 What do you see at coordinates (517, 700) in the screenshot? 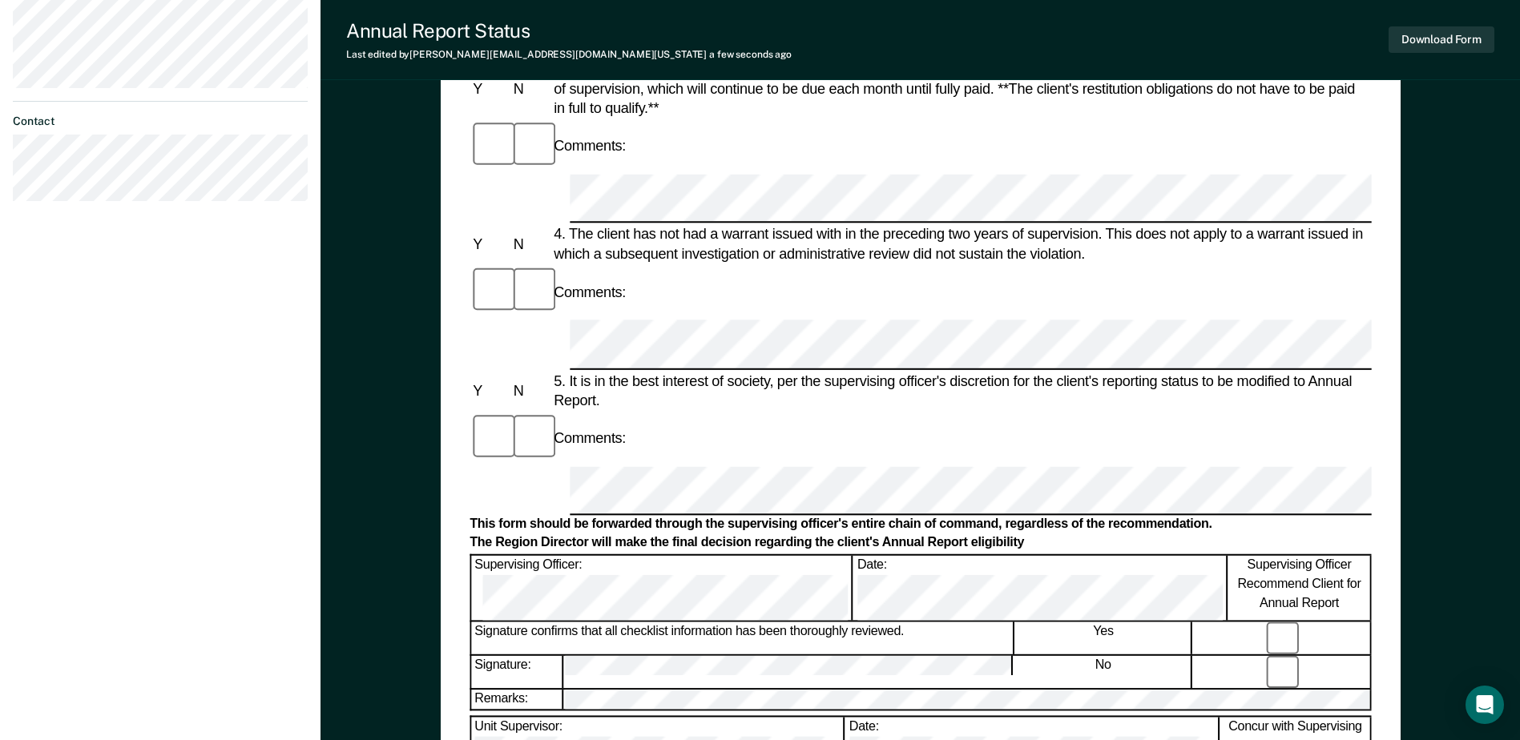
I see `div: Remarks:` at bounding box center [517, 700].